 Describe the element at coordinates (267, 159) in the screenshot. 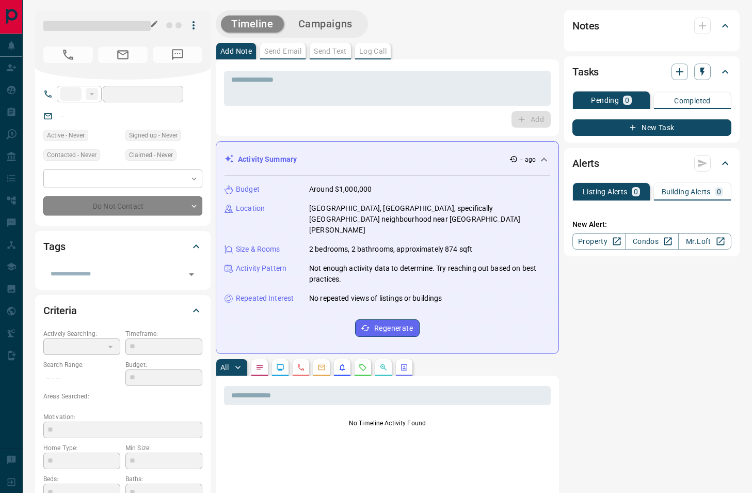

I see `p: Activity Summary` at that location.